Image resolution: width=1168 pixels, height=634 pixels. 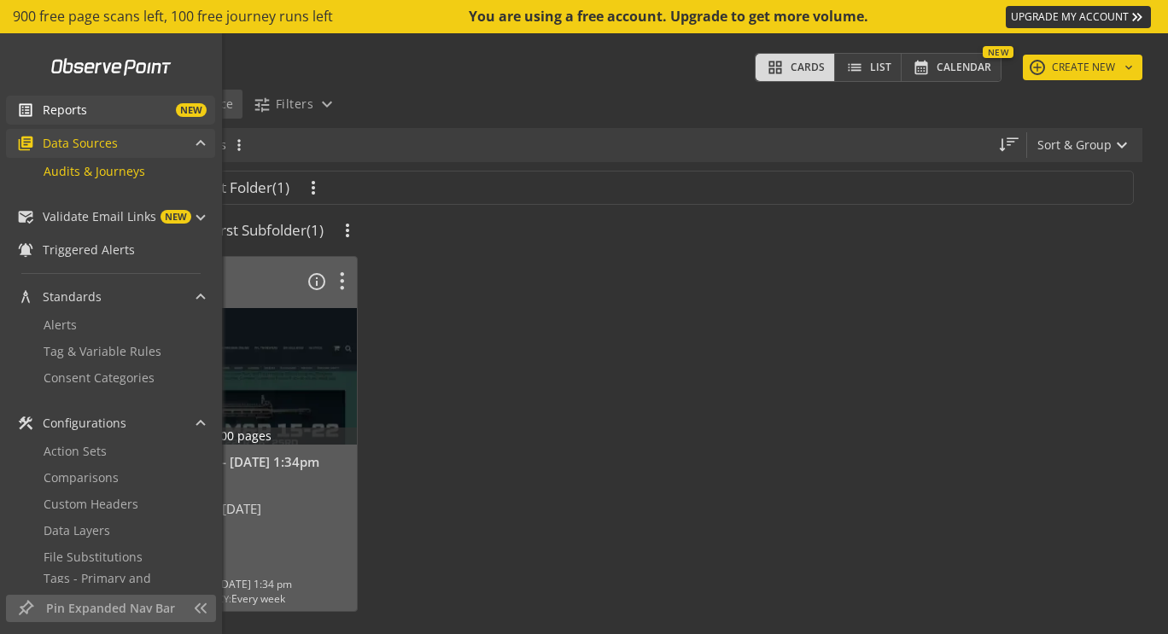 What do you see at coordinates (855, 67) in the screenshot?
I see `mat-icon: list` at bounding box center [855, 67].